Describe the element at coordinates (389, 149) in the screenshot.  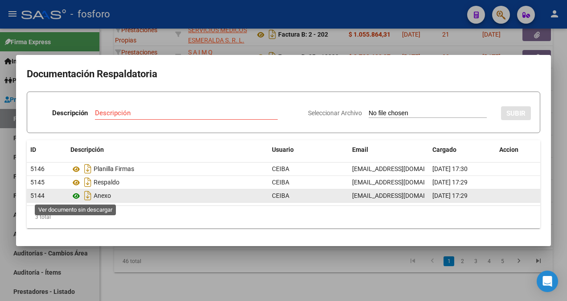
I see `datatable-header-cell: Email` at that location.